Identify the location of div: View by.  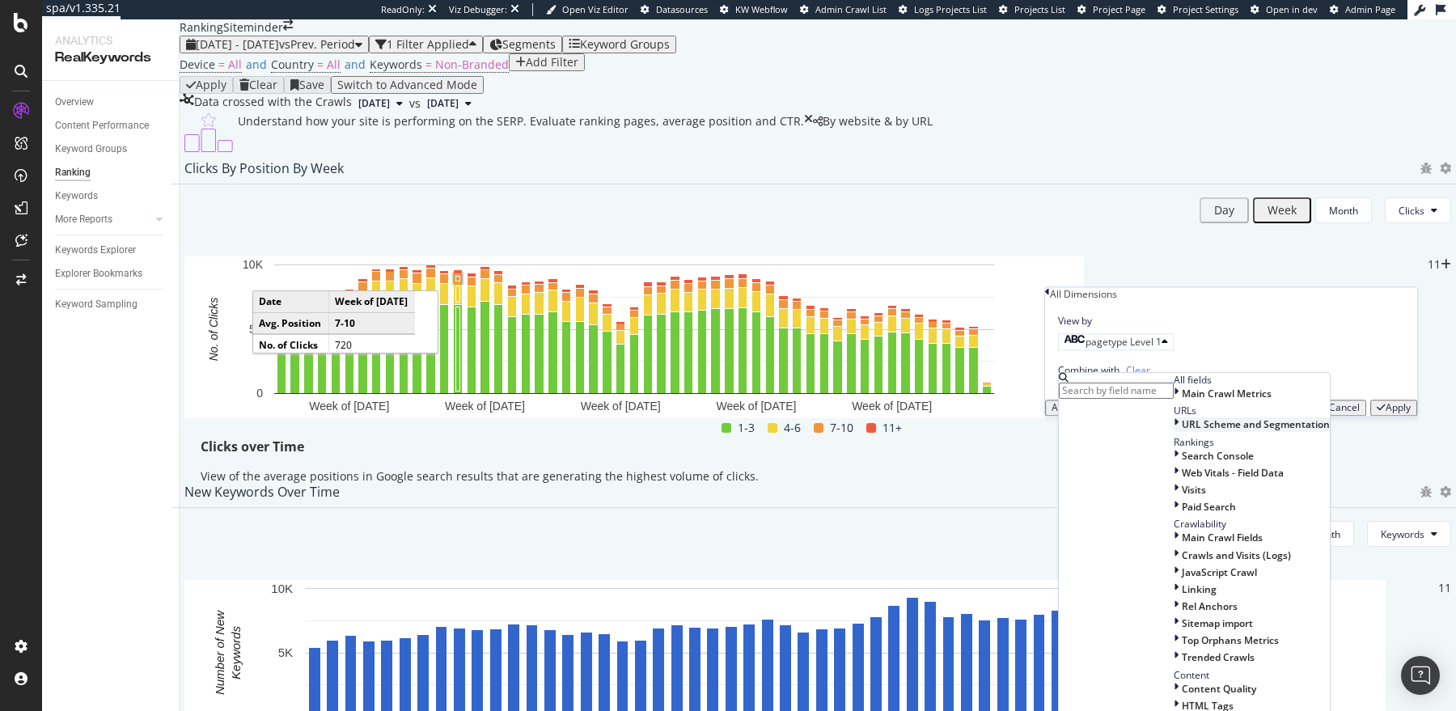
(1155, 321).